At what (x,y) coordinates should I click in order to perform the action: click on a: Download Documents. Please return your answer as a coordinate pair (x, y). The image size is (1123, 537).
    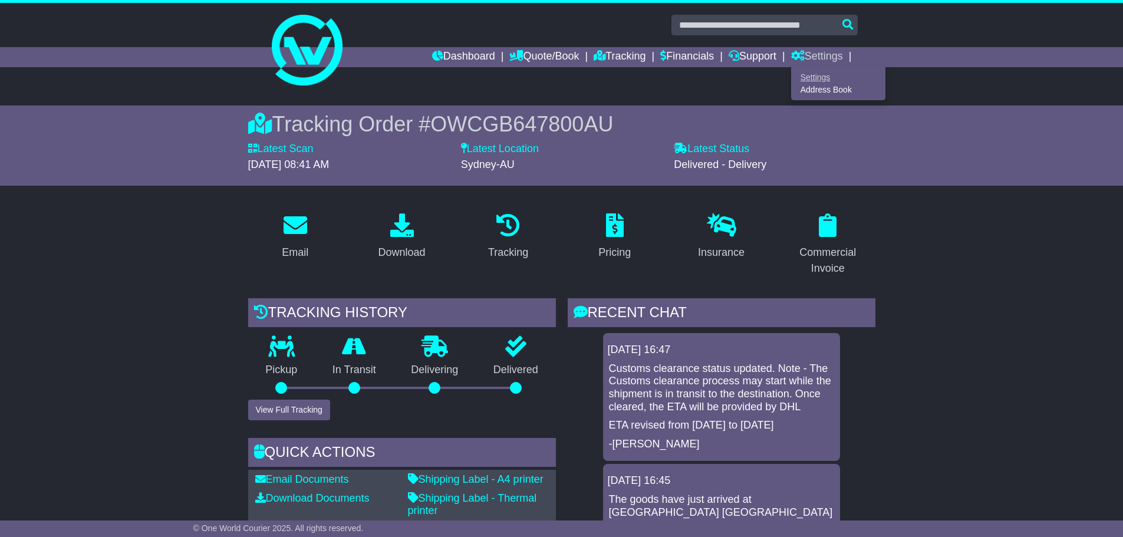
    Looking at the image, I should click on (313, 498).